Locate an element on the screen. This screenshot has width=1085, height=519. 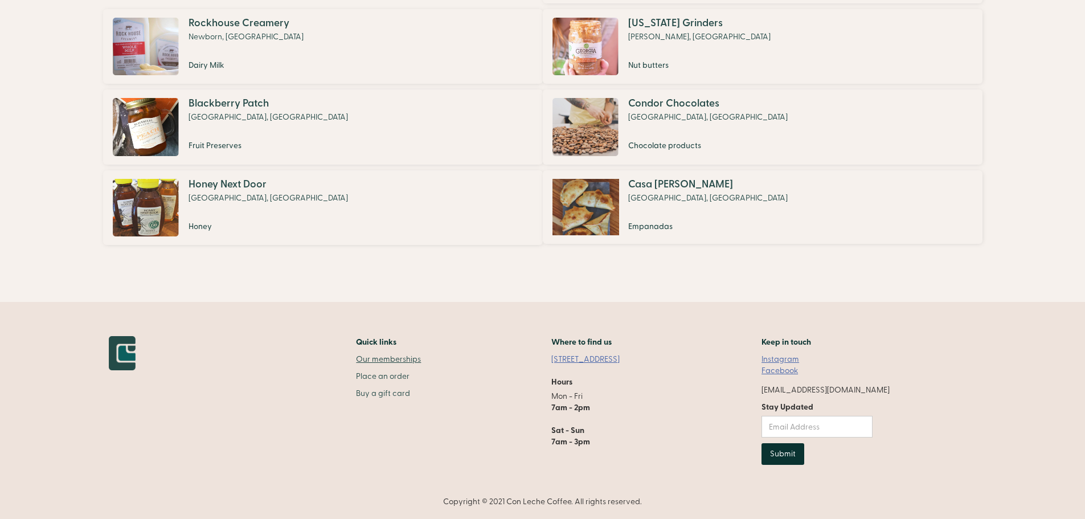
div: Empanadas is located at coordinates (708, 227).